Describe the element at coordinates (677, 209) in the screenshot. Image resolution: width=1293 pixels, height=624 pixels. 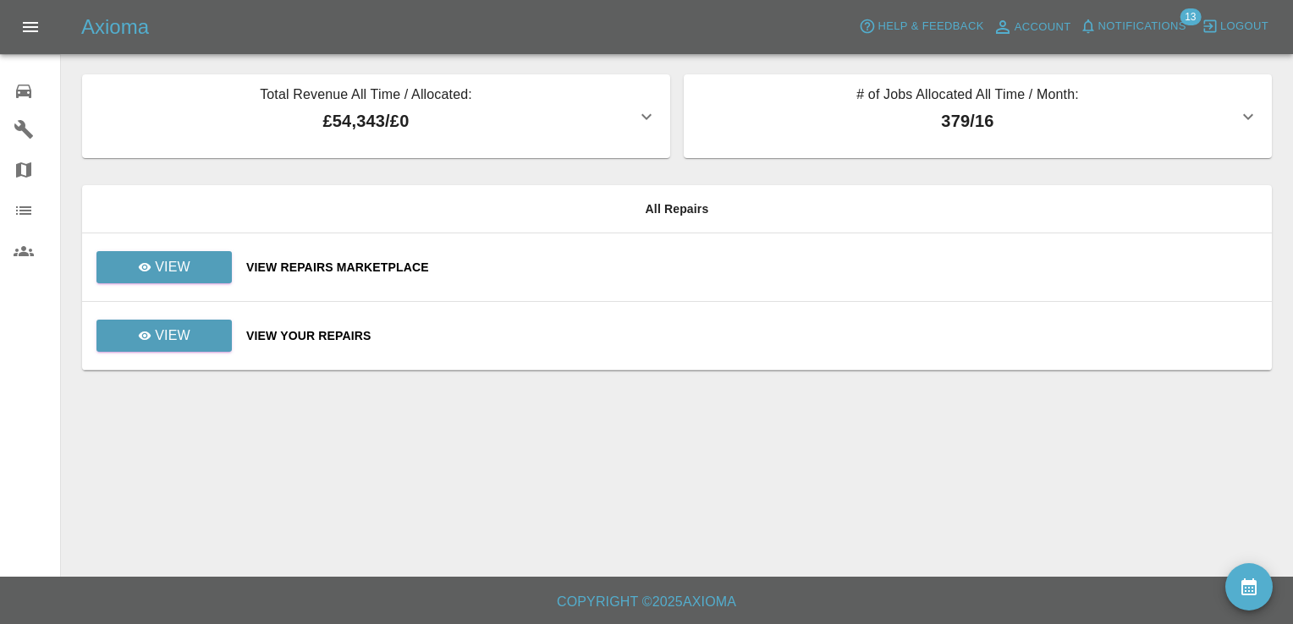
I see `th: All Repairs` at that location.